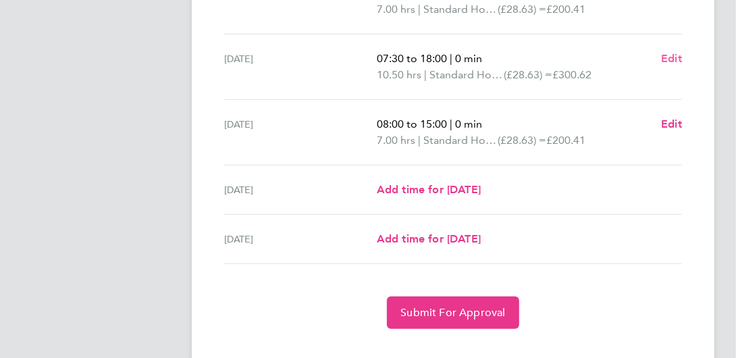  Describe the element at coordinates (452, 313) in the screenshot. I see `button: Submit For Approval` at that location.